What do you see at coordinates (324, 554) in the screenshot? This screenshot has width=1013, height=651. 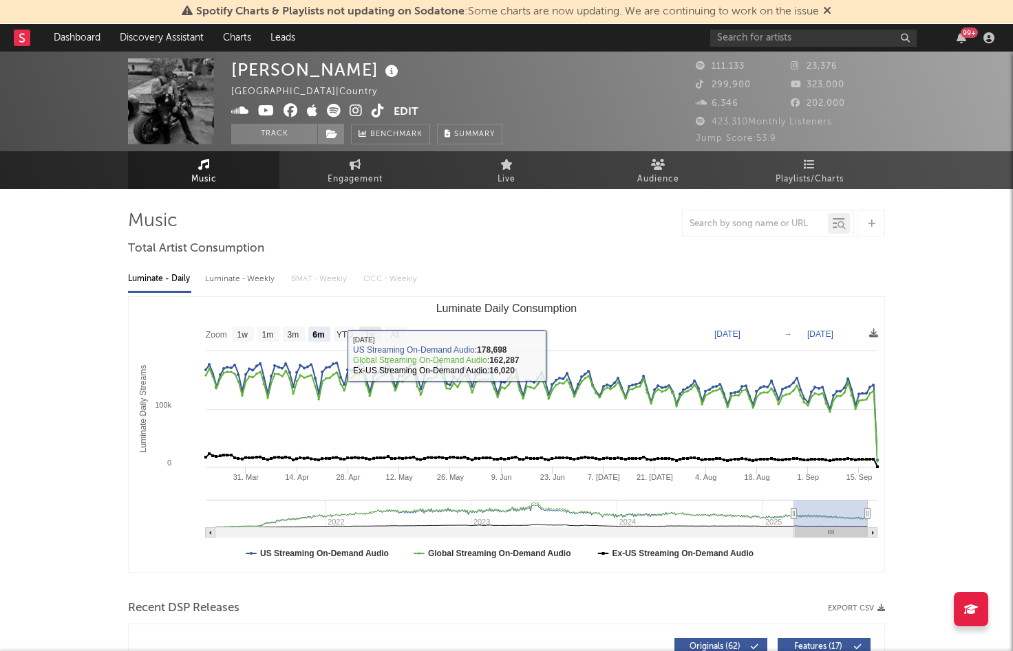 I see `text: US Streaming On-Demand Audio` at bounding box center [324, 554].